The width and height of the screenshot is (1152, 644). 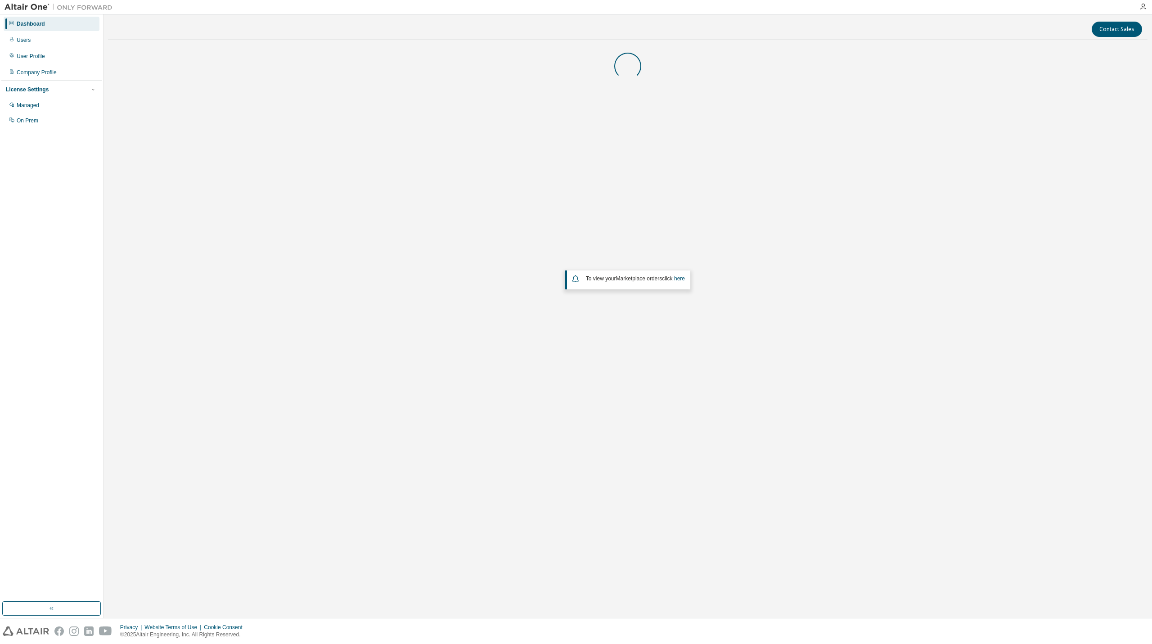 I want to click on div: Dashboard, so click(x=31, y=24).